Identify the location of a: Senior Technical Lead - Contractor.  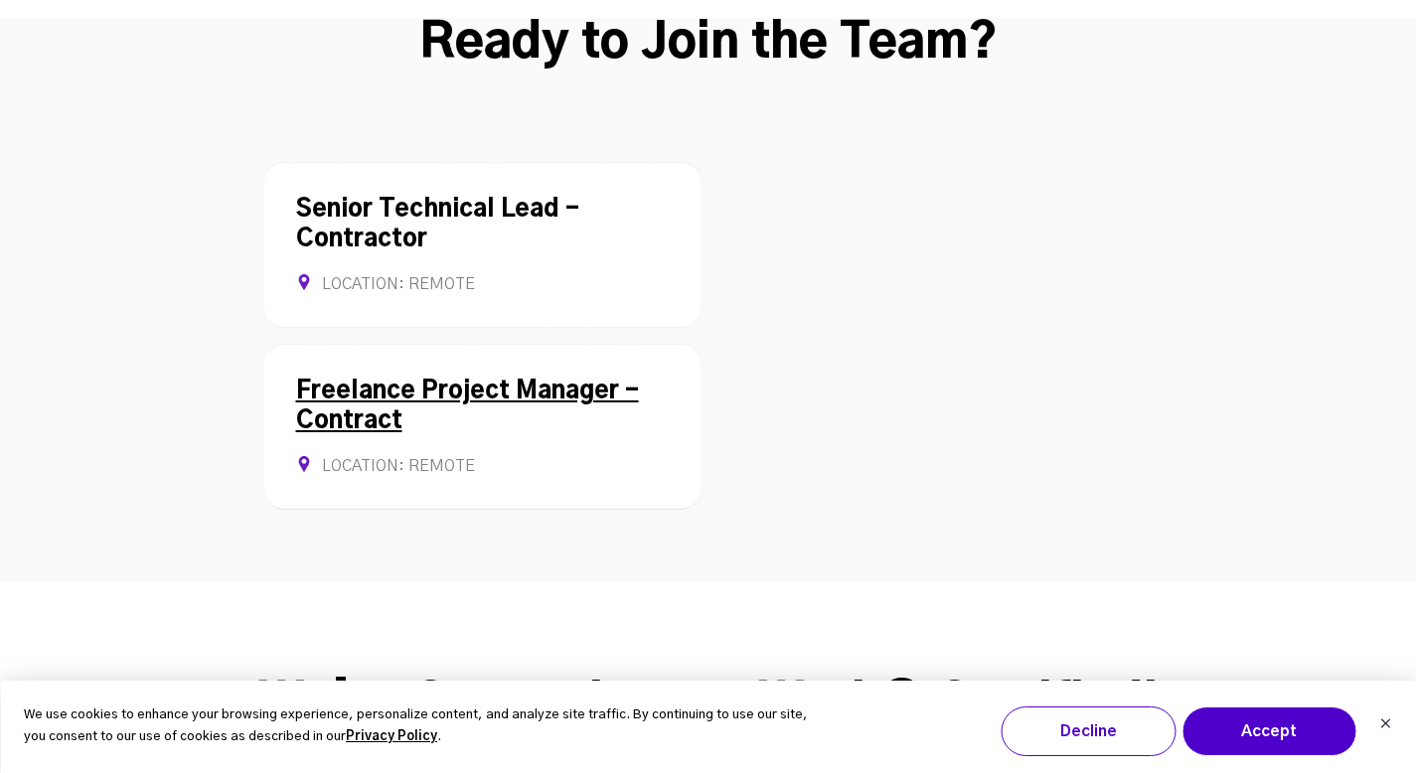
(437, 225).